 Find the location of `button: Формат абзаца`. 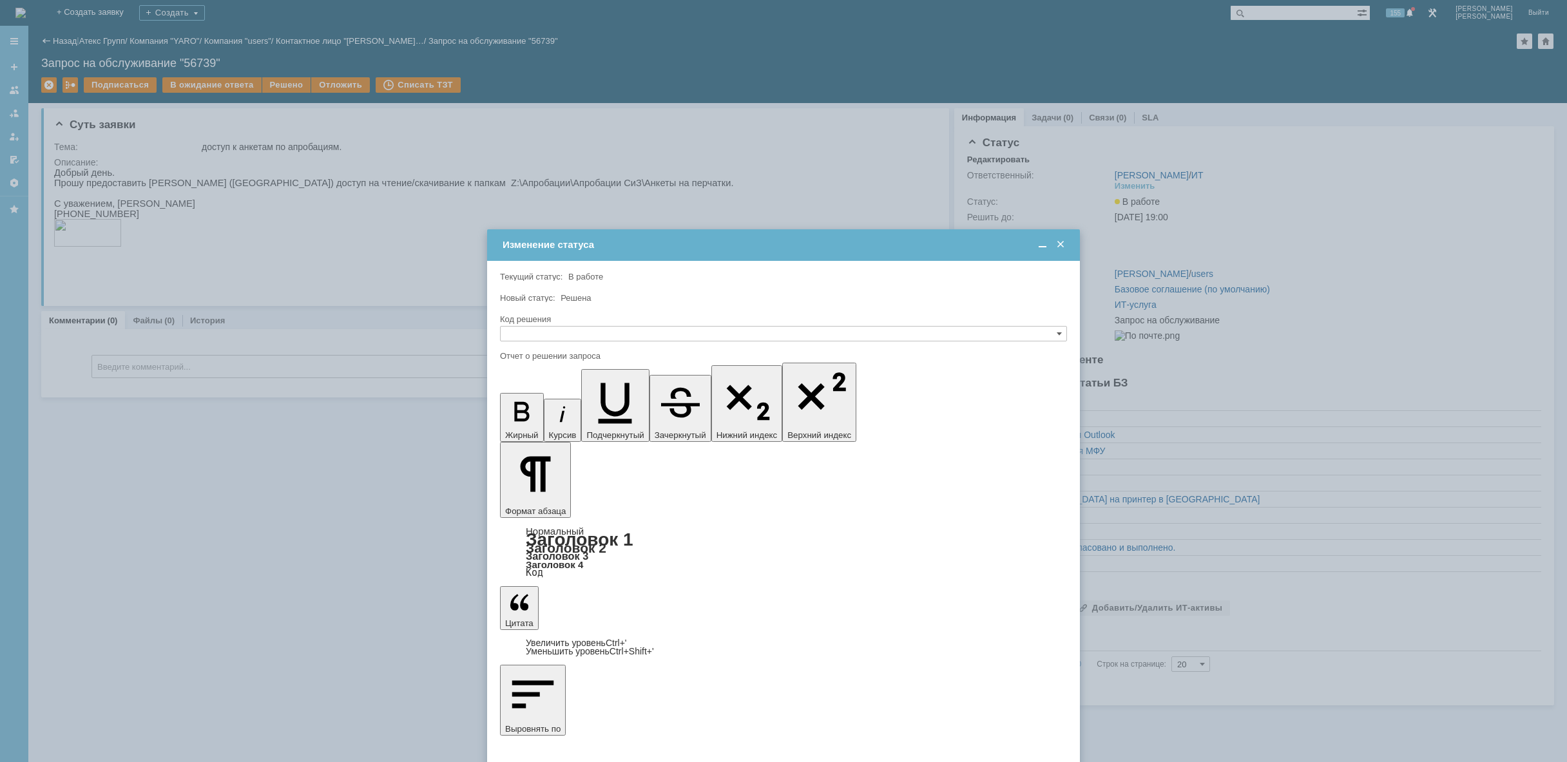

button: Формат абзаца is located at coordinates (535, 480).